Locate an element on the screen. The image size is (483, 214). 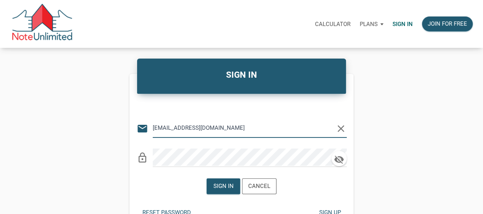
a: Plans is located at coordinates (372, 24).